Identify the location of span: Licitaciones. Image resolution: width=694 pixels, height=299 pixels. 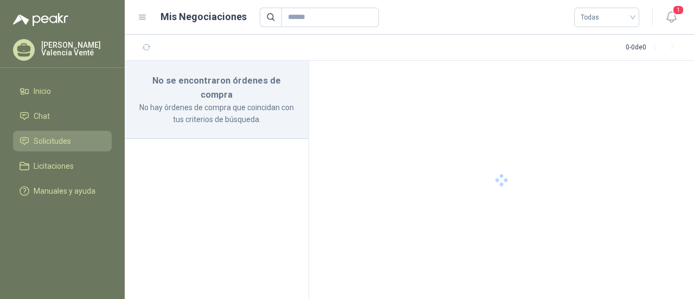
(54, 166).